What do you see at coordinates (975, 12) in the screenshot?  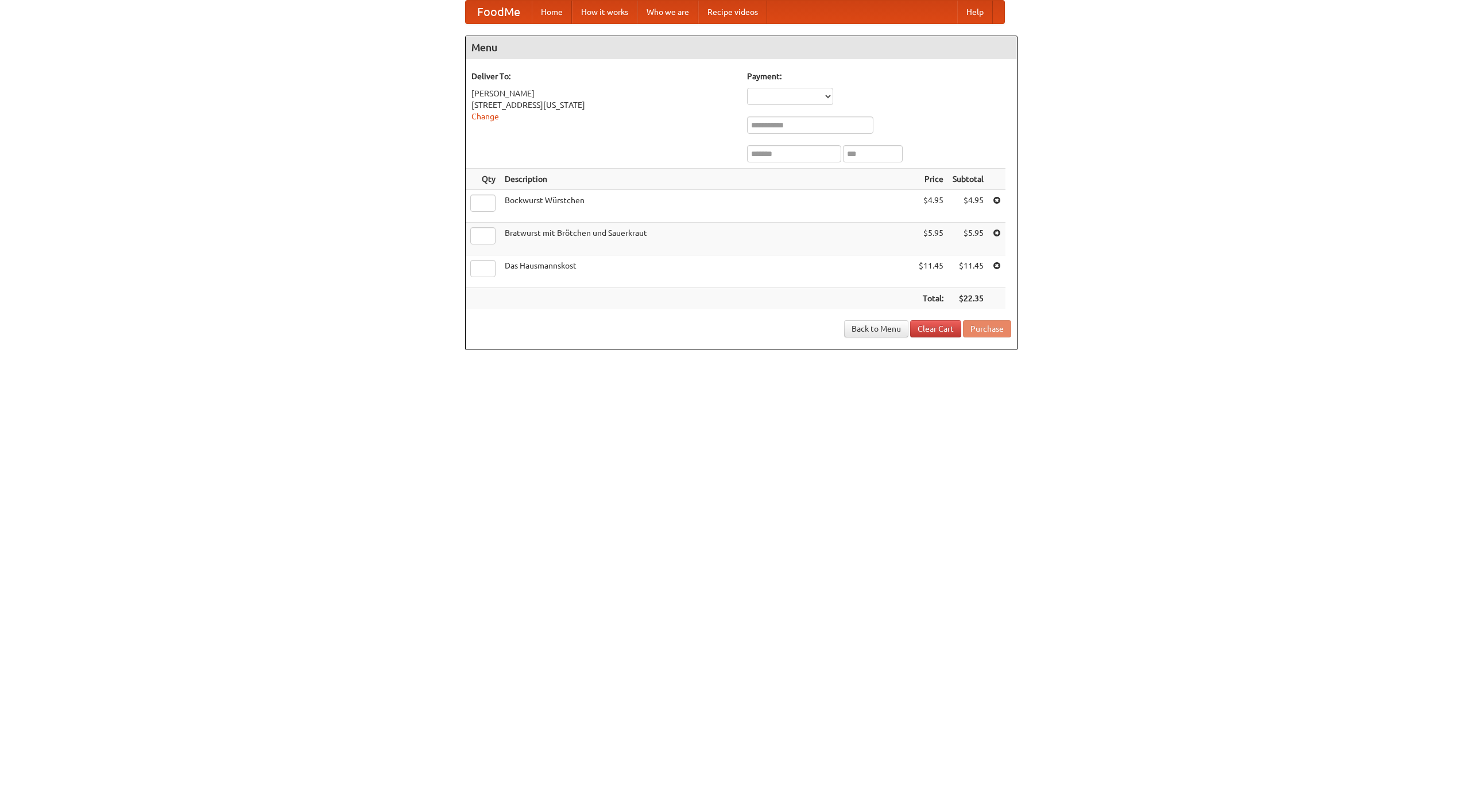 I see `a: Help` at bounding box center [975, 12].